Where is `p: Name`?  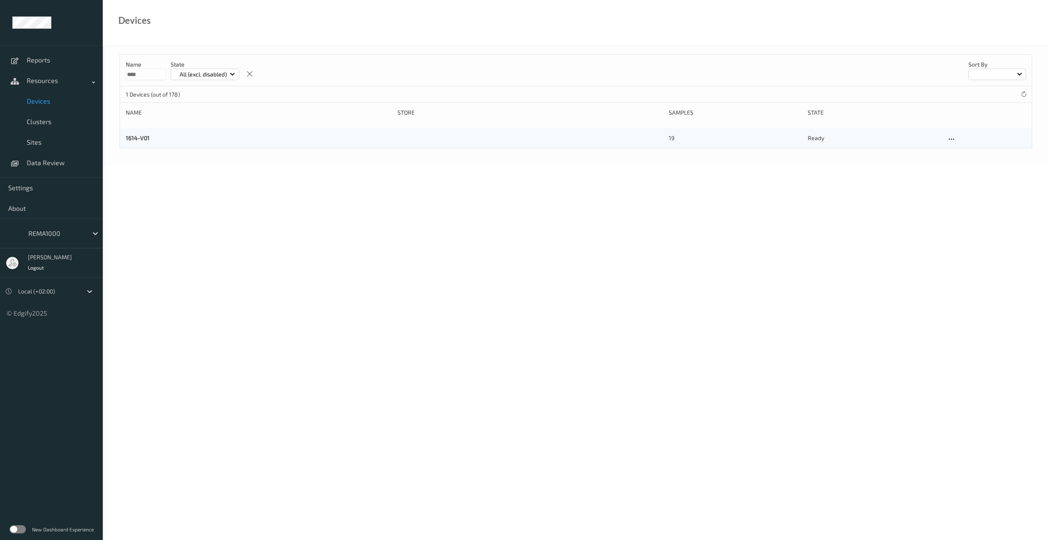
p: Name is located at coordinates (146, 65).